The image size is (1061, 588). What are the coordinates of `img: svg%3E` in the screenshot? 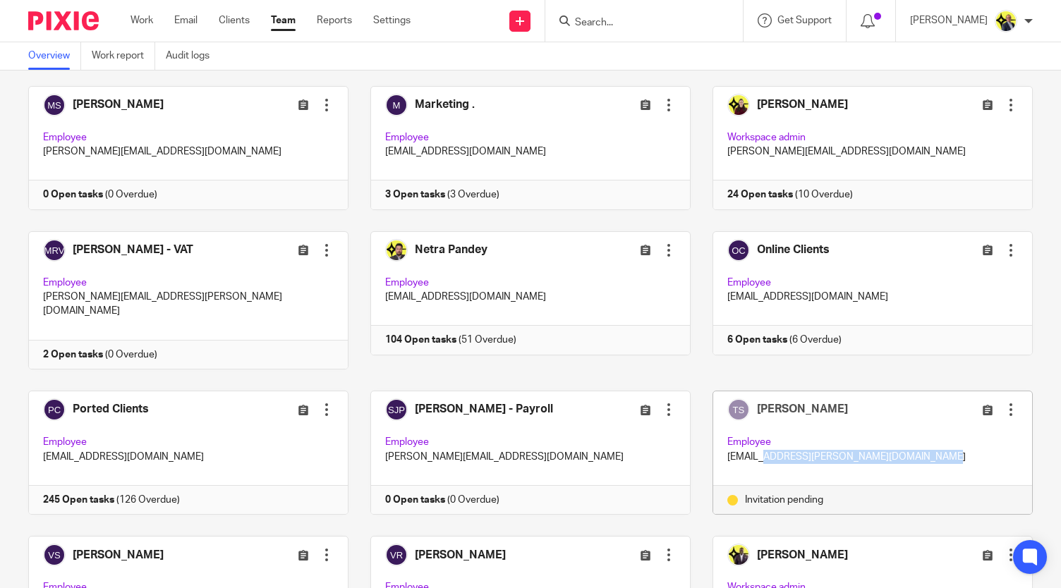 It's located at (738, 410).